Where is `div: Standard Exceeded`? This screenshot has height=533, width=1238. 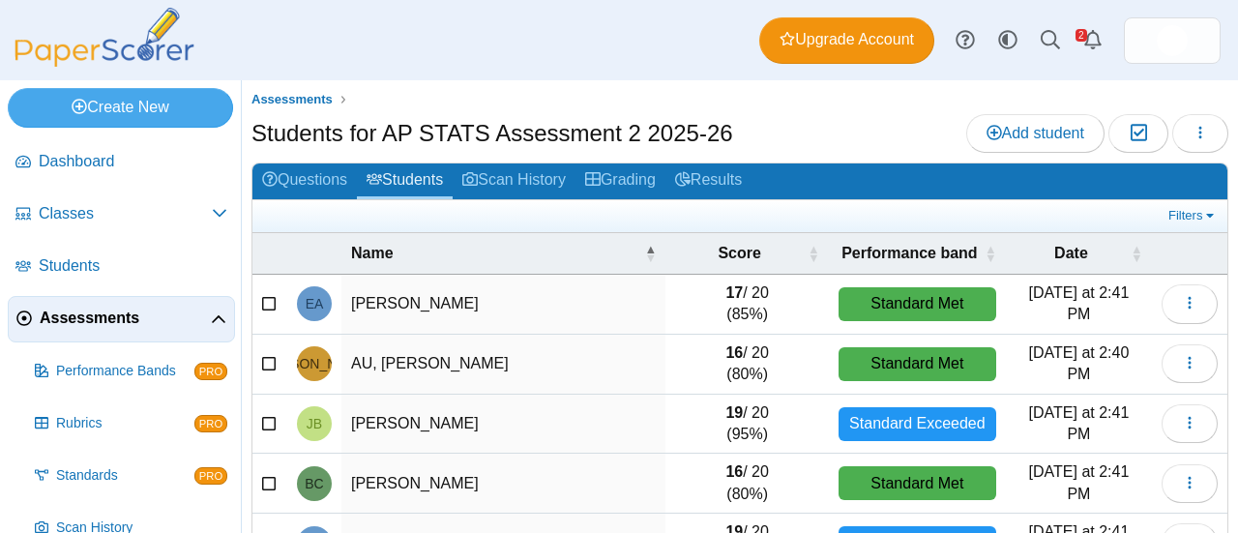 div: Standard Exceeded is located at coordinates (917, 424).